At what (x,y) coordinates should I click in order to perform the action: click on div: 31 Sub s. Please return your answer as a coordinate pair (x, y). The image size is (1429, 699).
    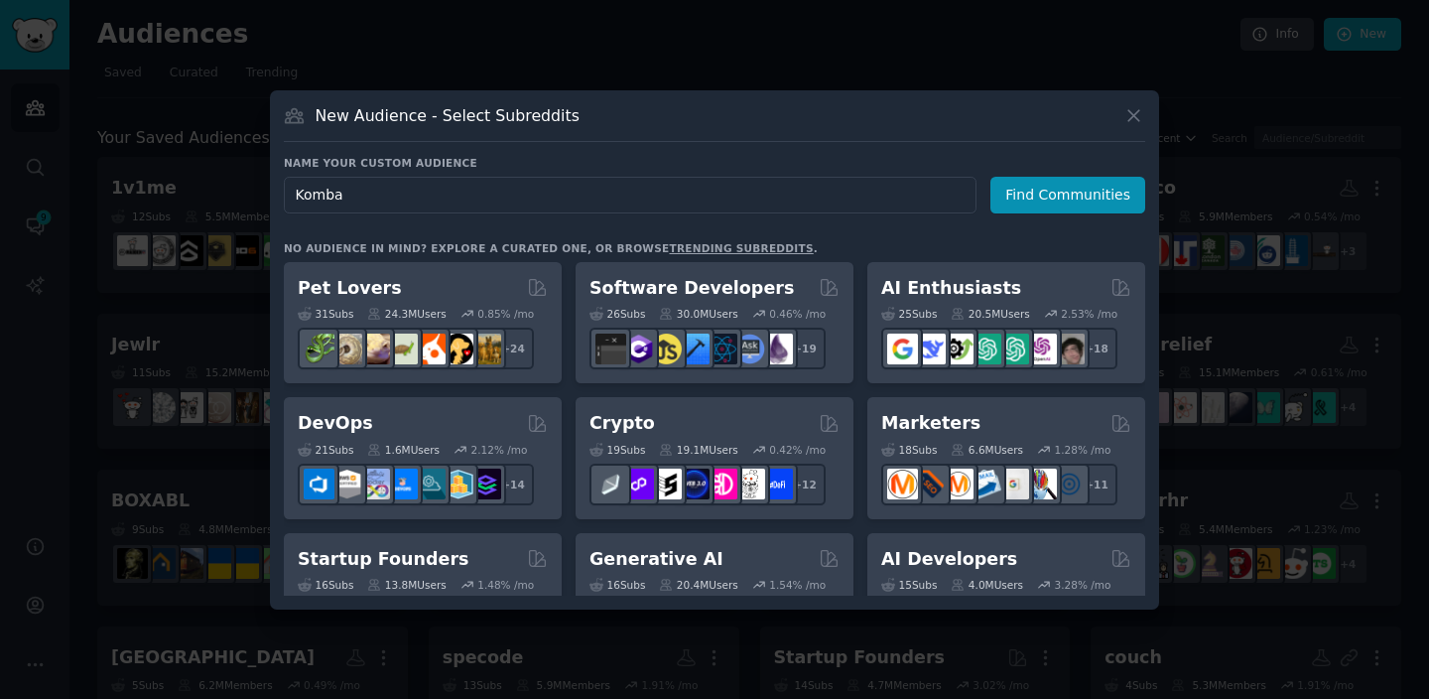
    Looking at the image, I should click on (325, 314).